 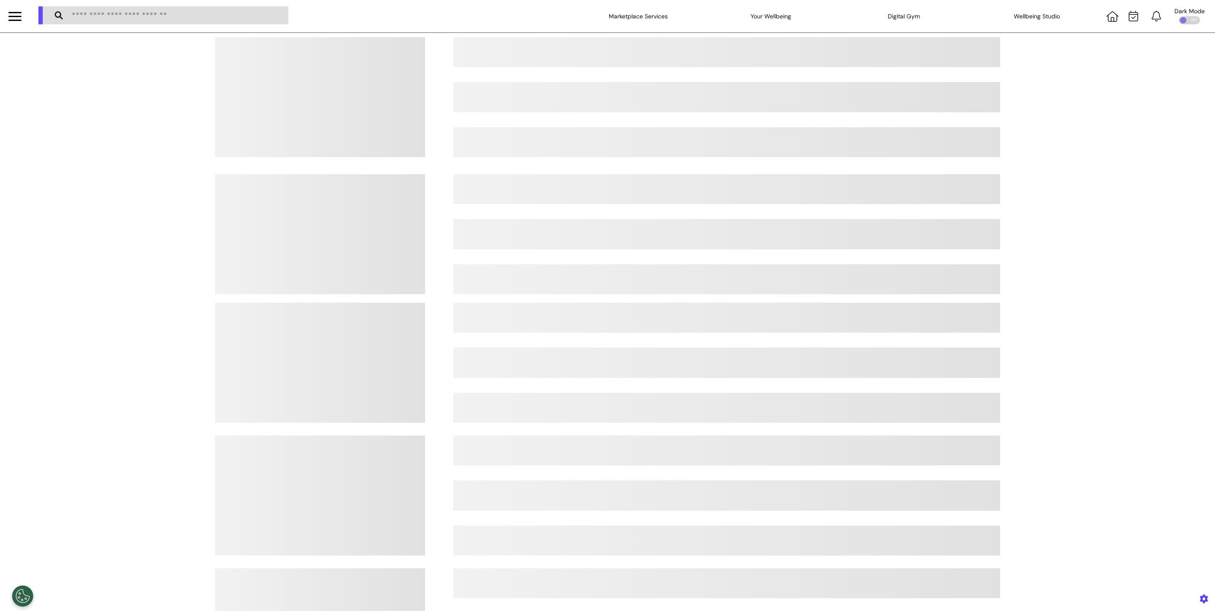 I want to click on div: Digital Gym, so click(x=904, y=16).